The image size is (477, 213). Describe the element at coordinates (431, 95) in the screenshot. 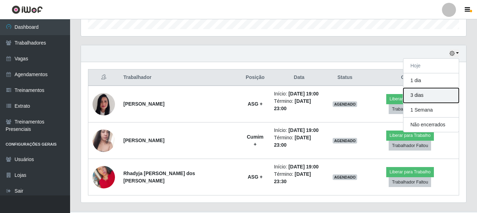

I see `button: 3 dias` at that location.